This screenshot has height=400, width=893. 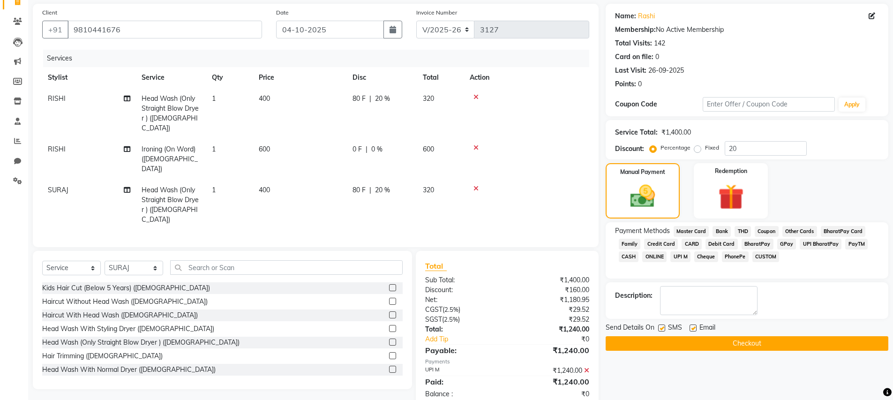 What do you see at coordinates (463, 382) in the screenshot?
I see `div: Paid:` at bounding box center [463, 382].